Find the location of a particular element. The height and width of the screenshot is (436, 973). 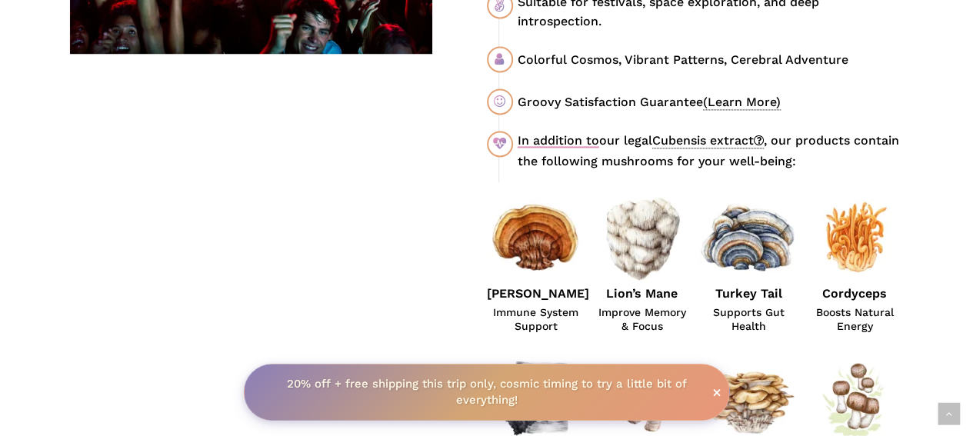

strong: Lion’s Mane is located at coordinates (642, 293).